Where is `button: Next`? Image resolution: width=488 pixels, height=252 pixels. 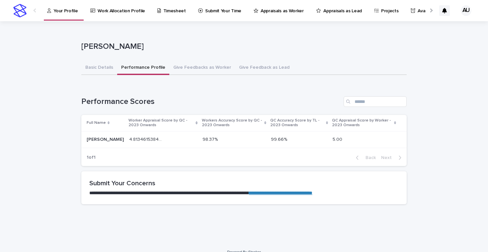 button: Next is located at coordinates (393, 158).